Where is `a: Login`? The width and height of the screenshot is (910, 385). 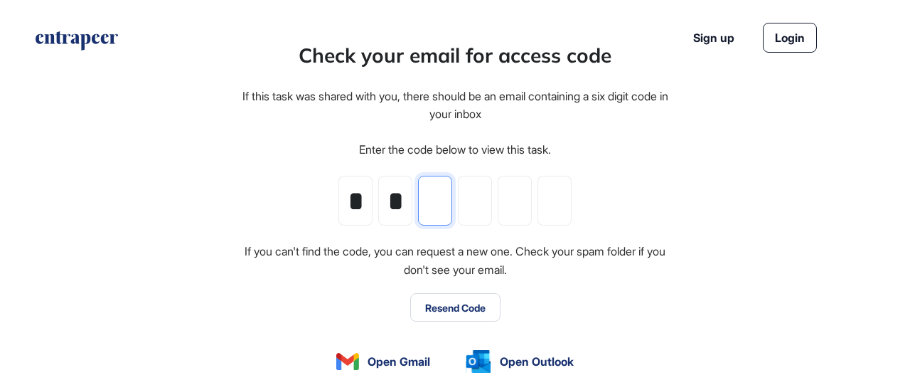
a: Login is located at coordinates (790, 38).